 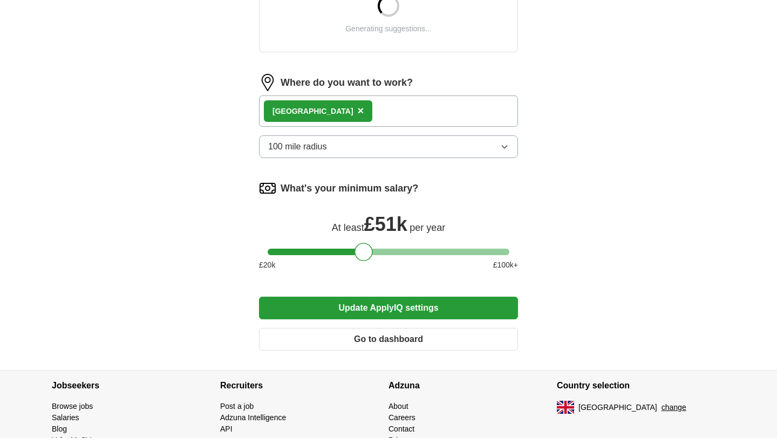 I want to click on a: Contact, so click(x=401, y=429).